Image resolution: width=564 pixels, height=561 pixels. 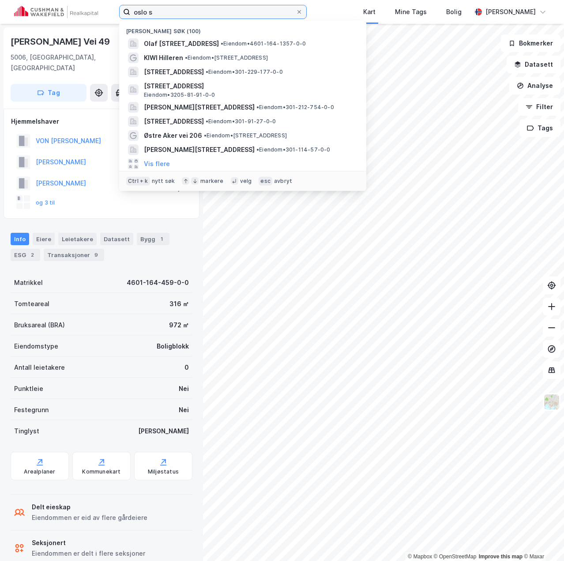 What do you see at coordinates (265, 181) in the screenshot?
I see `div: esc` at bounding box center [265, 181].